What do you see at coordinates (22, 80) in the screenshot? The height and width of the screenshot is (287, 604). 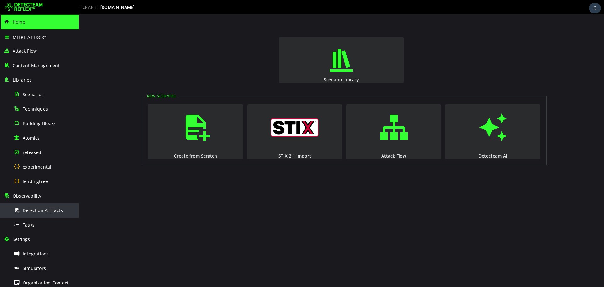 I see `span: Libraries` at bounding box center [22, 80].